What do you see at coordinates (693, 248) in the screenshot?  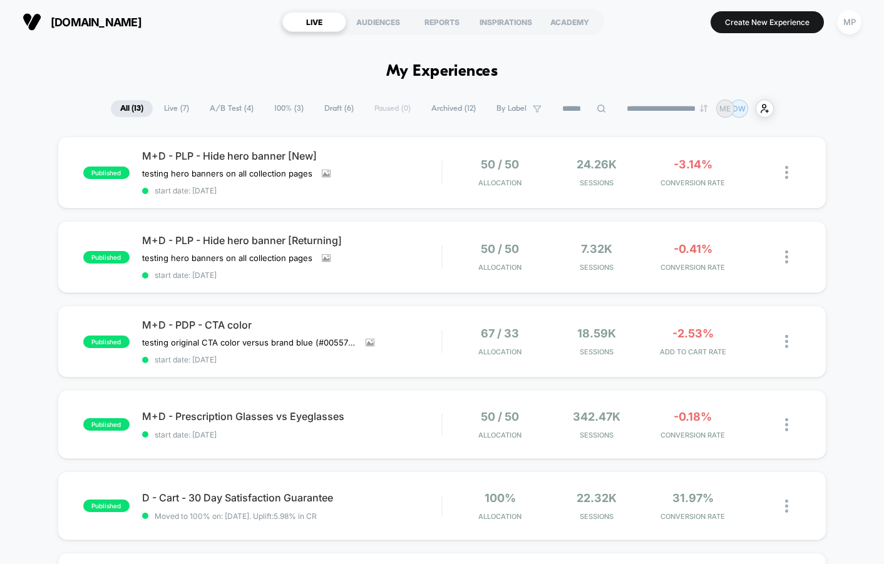 I see `span: -0.41%` at bounding box center [693, 248].